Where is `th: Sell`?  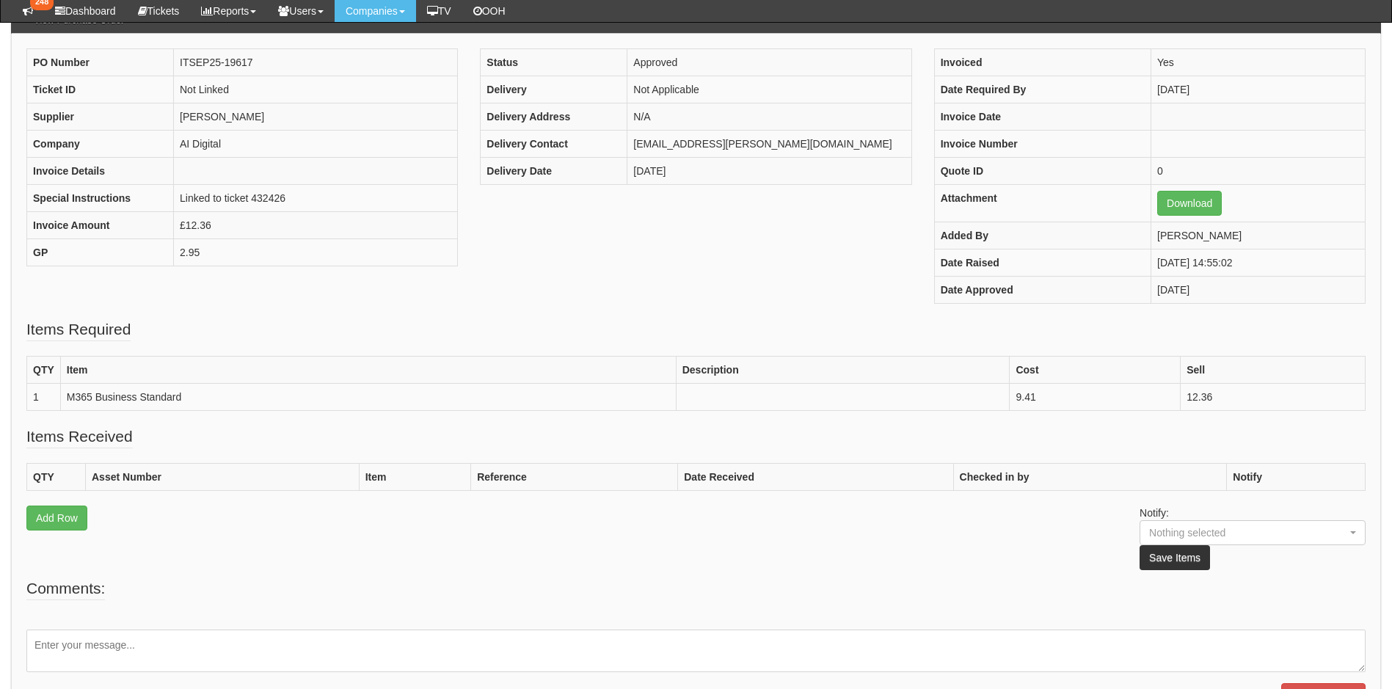 th: Sell is located at coordinates (1273, 370).